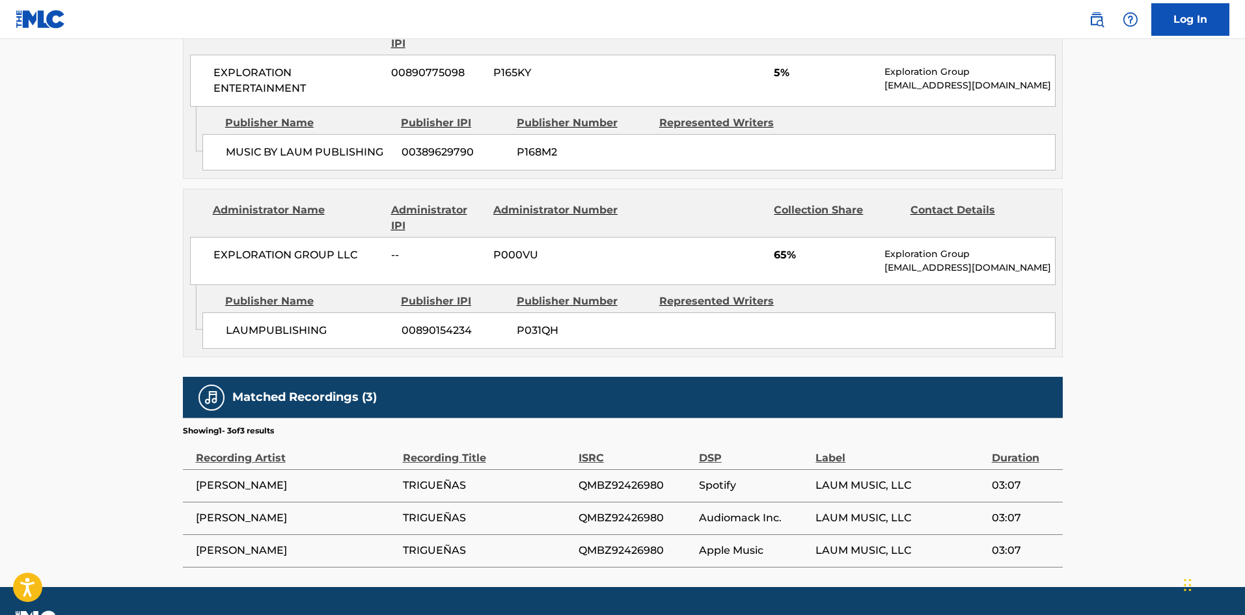  What do you see at coordinates (297, 81) in the screenshot?
I see `span: EXPLORATION ENTERTAINMENT` at bounding box center [297, 81].